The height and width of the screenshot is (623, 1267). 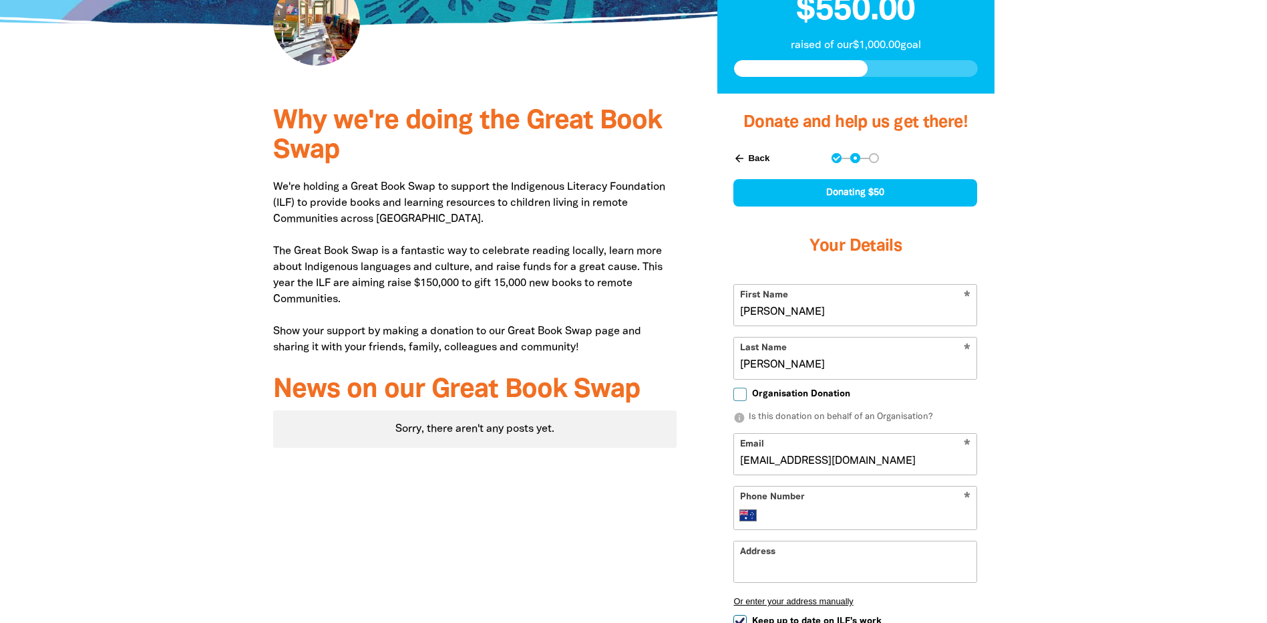 What do you see at coordinates (855, 158) in the screenshot?
I see `button: Navigate to step 2 of 3 to enter your details` at bounding box center [855, 158].